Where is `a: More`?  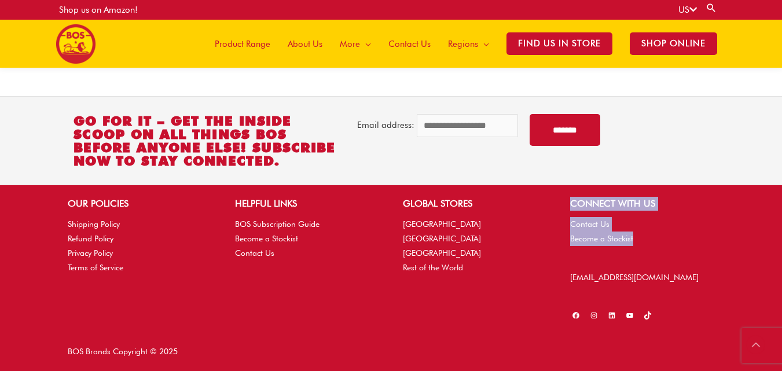 a: More is located at coordinates (355, 43).